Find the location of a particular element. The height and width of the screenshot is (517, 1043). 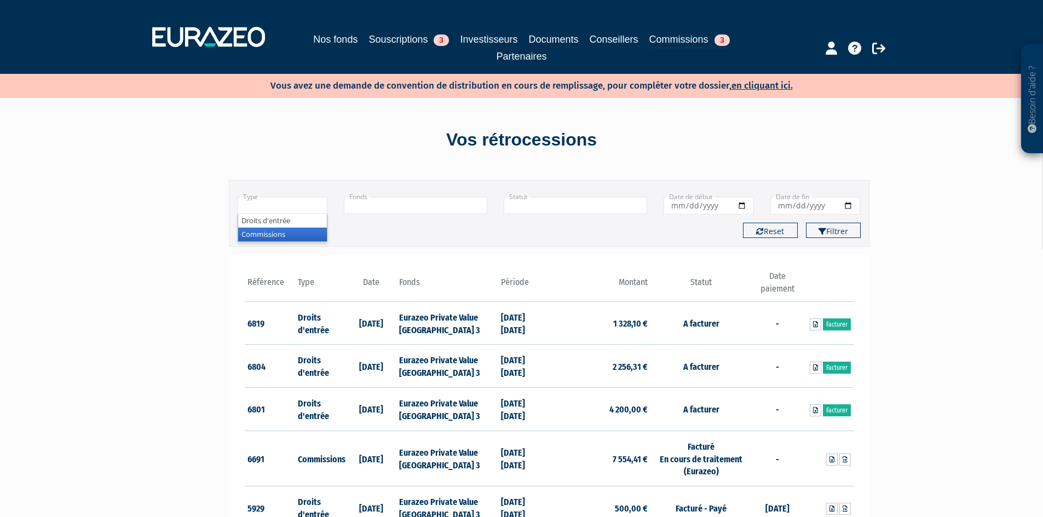

th: Date is located at coordinates (371, 286).